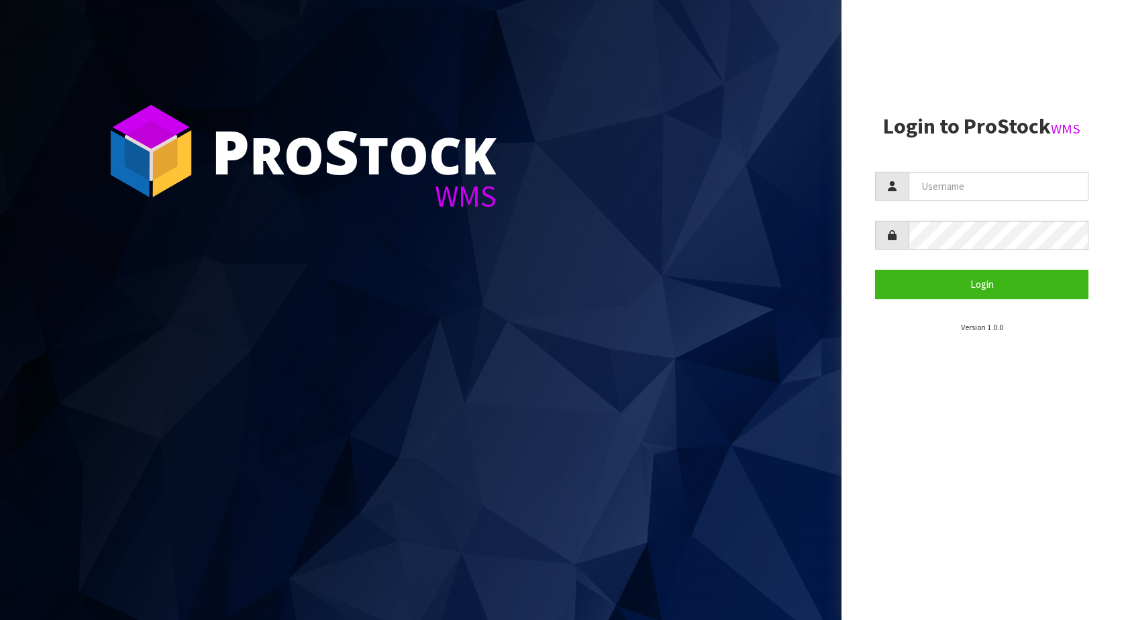 Image resolution: width=1122 pixels, height=620 pixels. I want to click on small: Version 1.0.0, so click(982, 327).